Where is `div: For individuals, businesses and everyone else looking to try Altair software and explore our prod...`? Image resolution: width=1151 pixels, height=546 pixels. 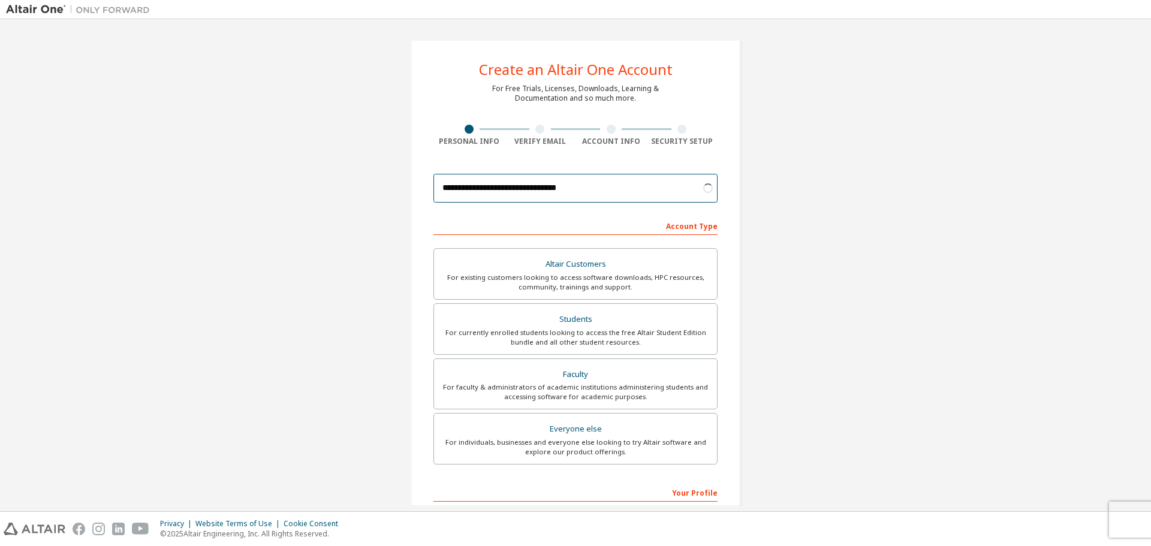
div: For individuals, businesses and everyone else looking to try Altair software and explore our prod... is located at coordinates (576, 447).